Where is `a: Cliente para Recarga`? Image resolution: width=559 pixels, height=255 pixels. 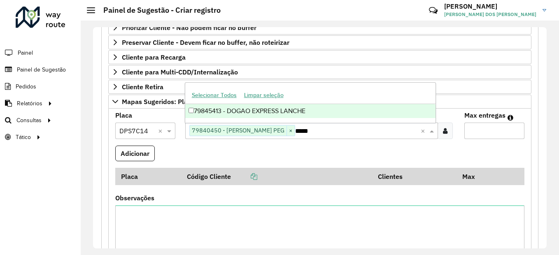
a: Cliente para Recarga is located at coordinates (320, 57).